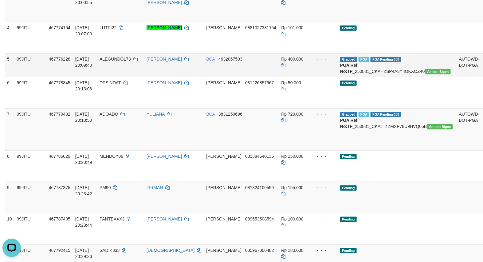 This screenshot has height=262, width=483. What do you see at coordinates (60, 250) in the screenshot?
I see `span: 467792415` at bounding box center [60, 250].